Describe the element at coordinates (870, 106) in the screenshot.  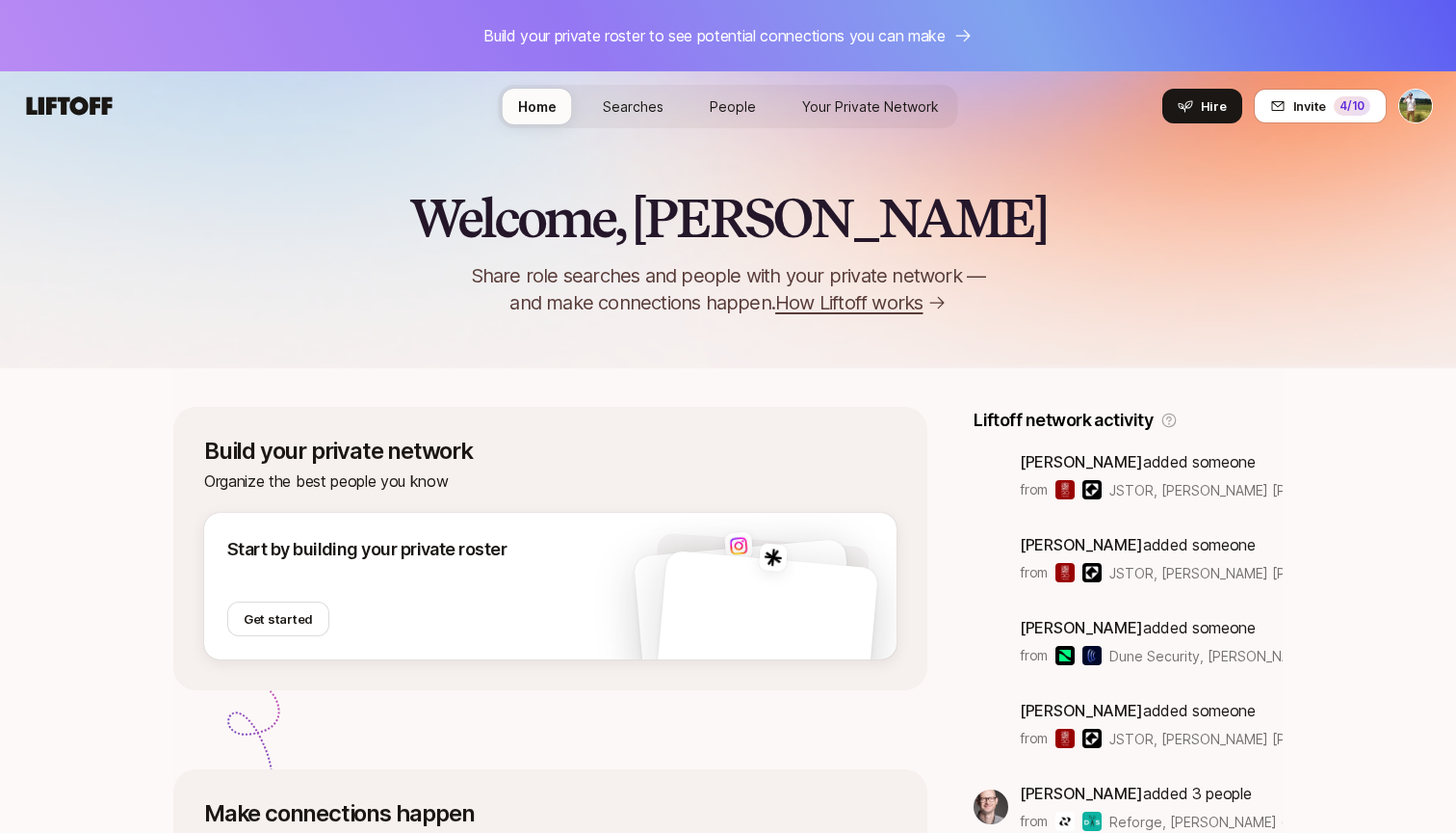
I see `a: Your Private Network` at that location.